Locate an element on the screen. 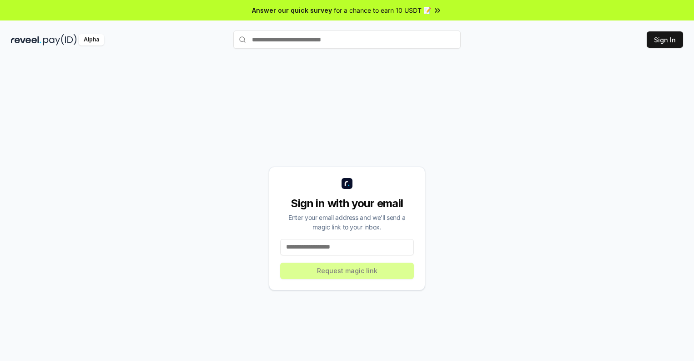 This screenshot has height=361, width=694. img: reveel_dark is located at coordinates (26, 40).